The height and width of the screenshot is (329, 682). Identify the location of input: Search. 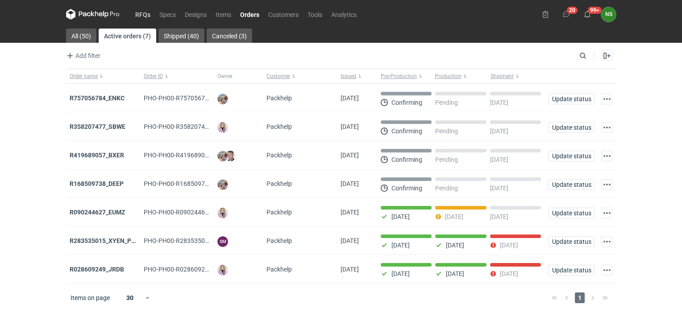
(592, 56).